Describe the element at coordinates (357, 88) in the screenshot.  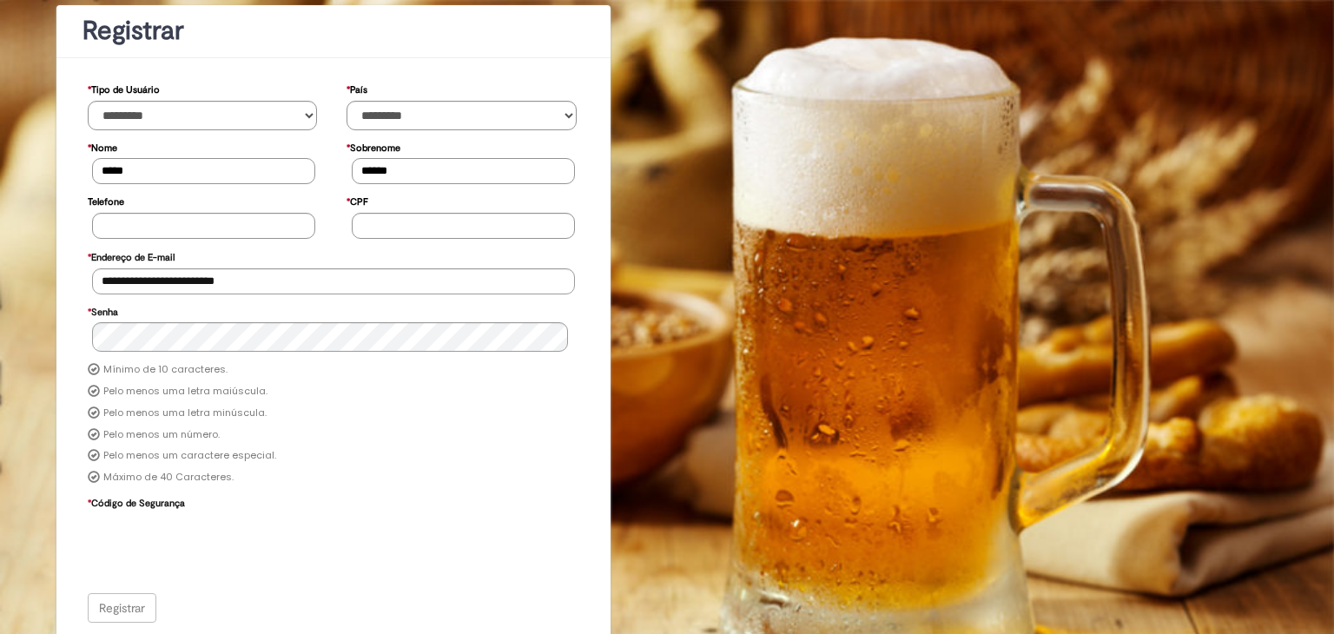
I see `label: País` at that location.